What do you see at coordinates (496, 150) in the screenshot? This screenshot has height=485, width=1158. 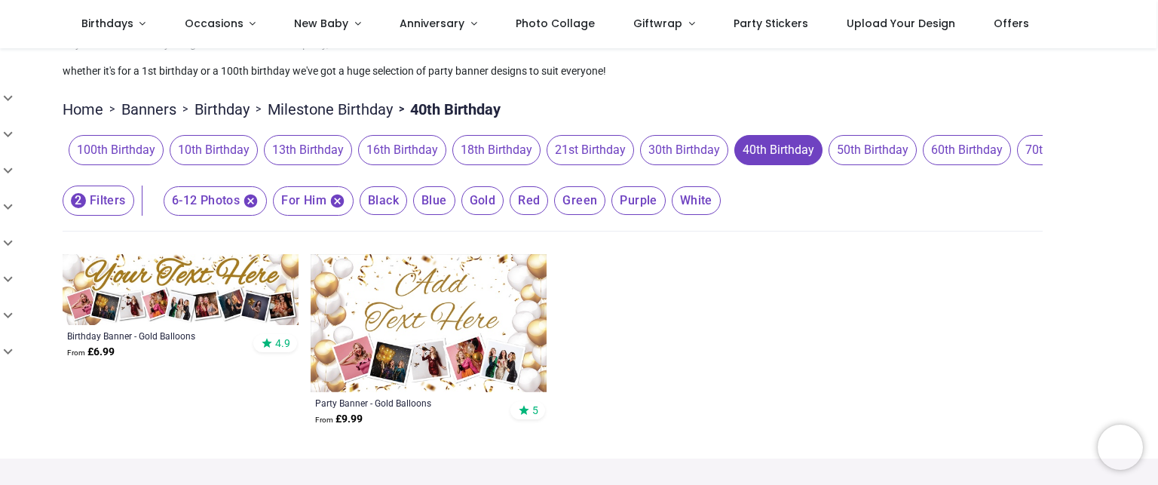 I see `span: 18th Birthday` at bounding box center [496, 150].